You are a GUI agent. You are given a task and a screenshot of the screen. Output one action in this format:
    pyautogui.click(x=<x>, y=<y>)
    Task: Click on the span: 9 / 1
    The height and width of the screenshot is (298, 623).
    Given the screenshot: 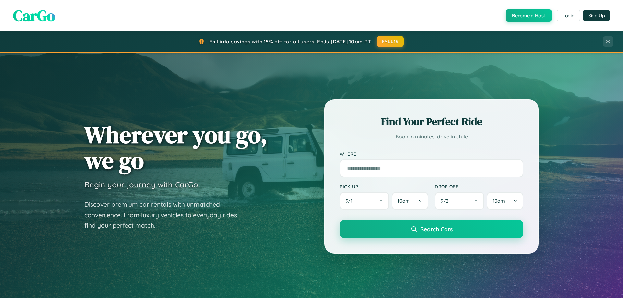 What is the action you would take?
    pyautogui.click(x=351, y=201)
    